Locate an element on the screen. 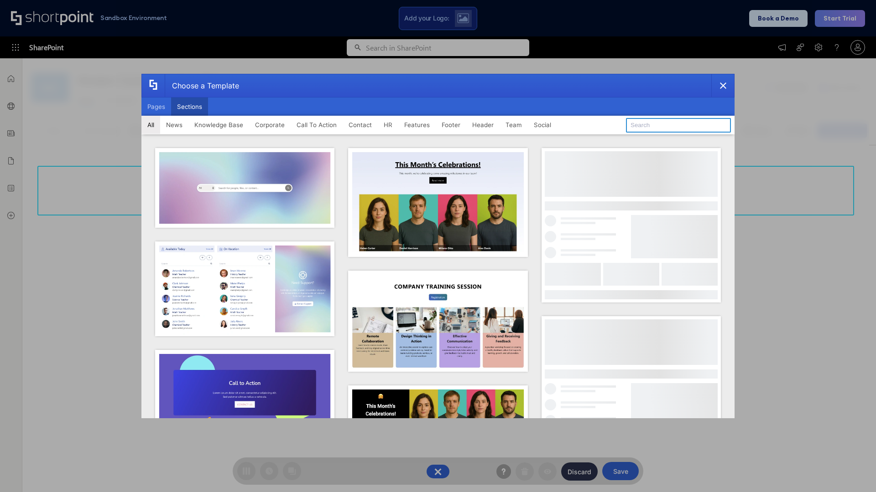 The image size is (876, 492). button: HR is located at coordinates (388, 125).